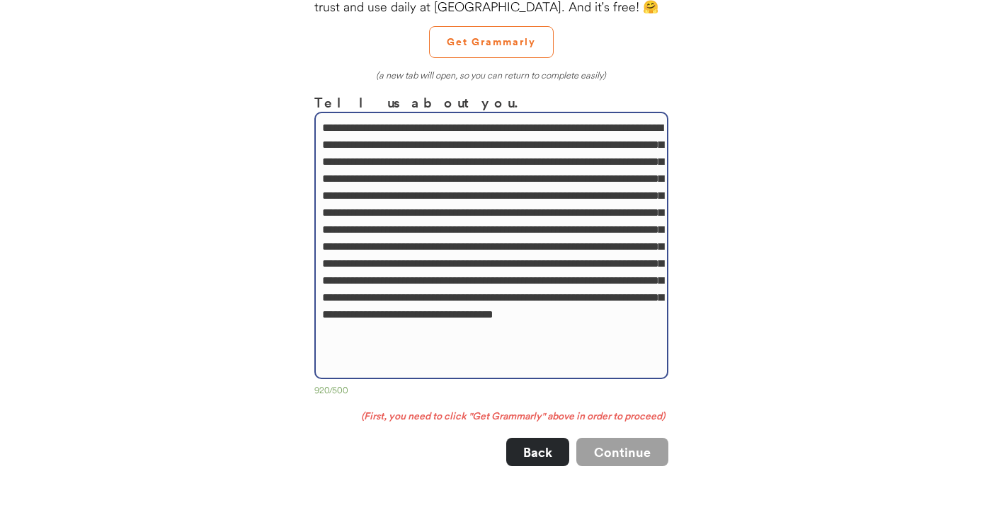  I want to click on h3: Tell us about you., so click(491, 102).